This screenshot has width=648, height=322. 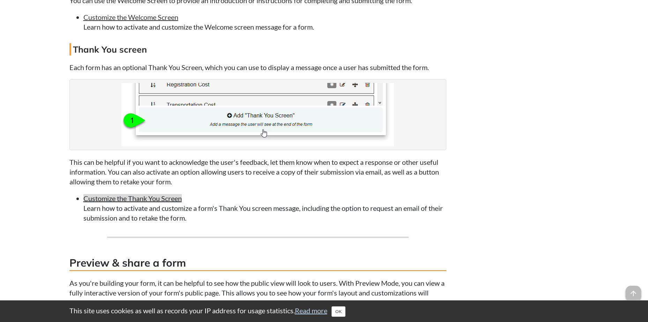 What do you see at coordinates (265, 22) in the screenshot?
I see `li: Learn how to activate and customize the Welcome screen message for a form.` at bounding box center [265, 22].